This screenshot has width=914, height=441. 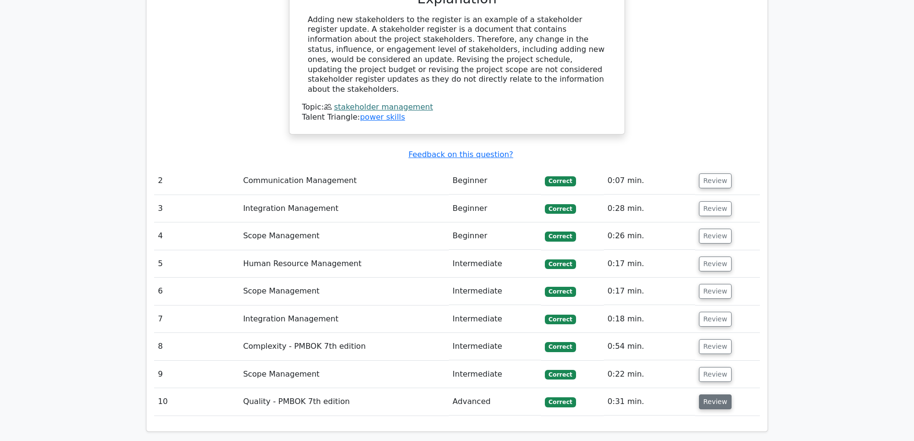 I want to click on td: Complexity - PMBOK 7th edition, so click(x=344, y=346).